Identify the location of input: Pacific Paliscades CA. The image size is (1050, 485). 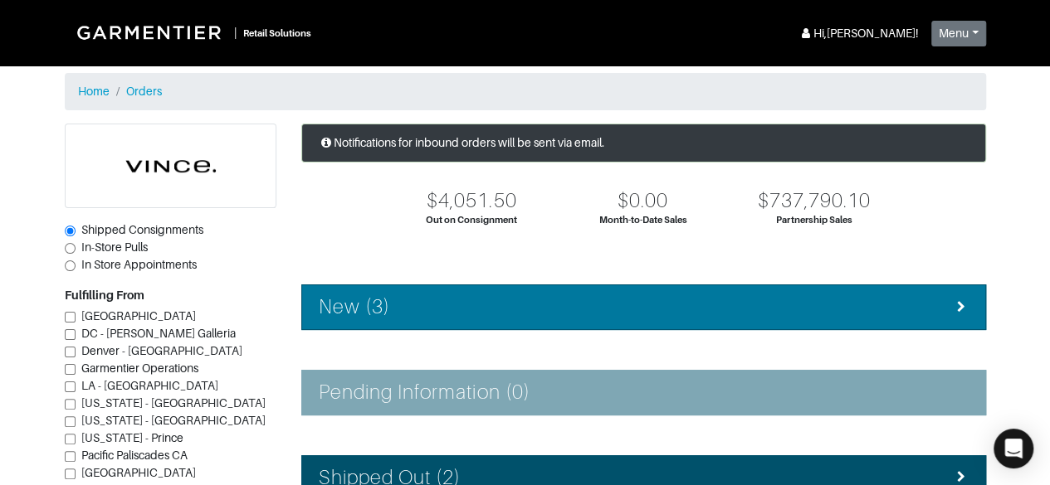
(70, 456).